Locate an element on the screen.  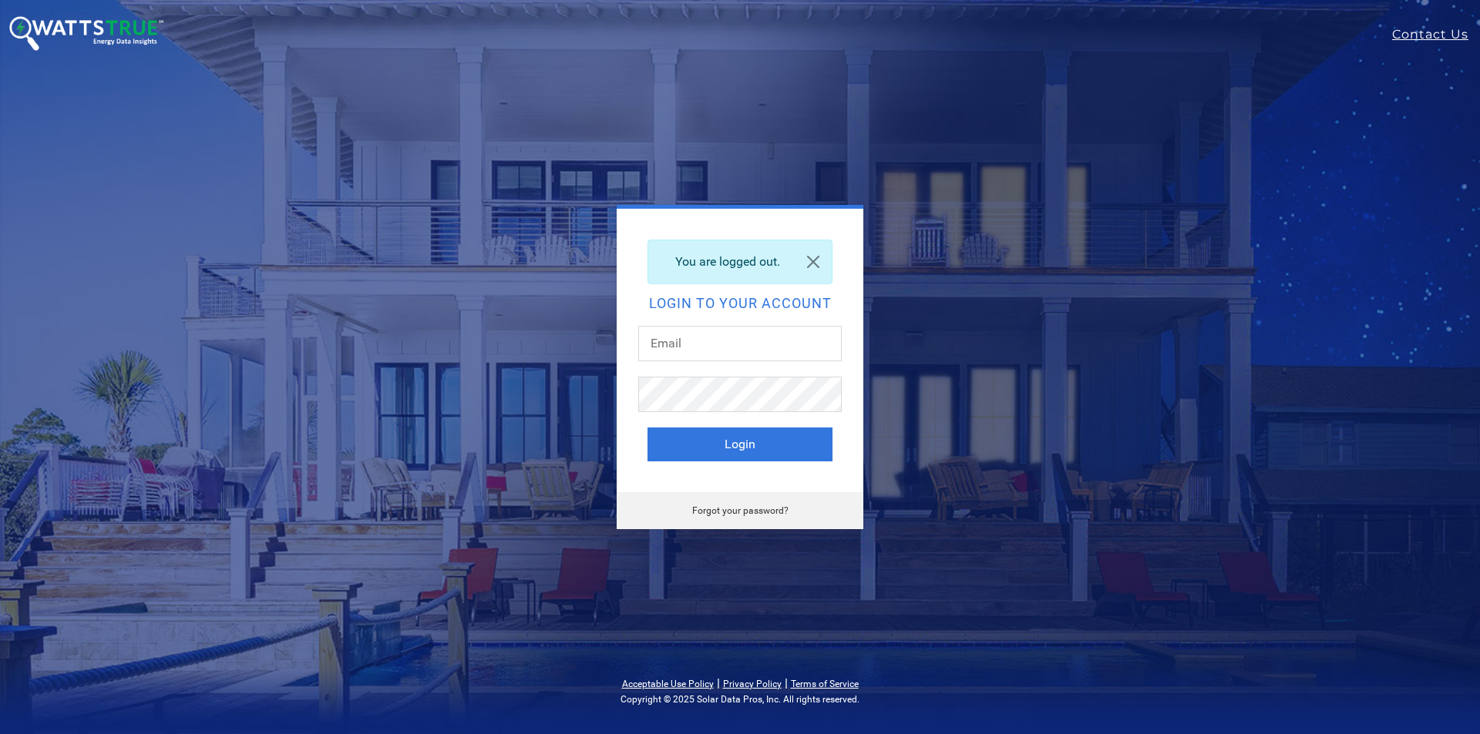
h2: Login to your account is located at coordinates (740, 304).